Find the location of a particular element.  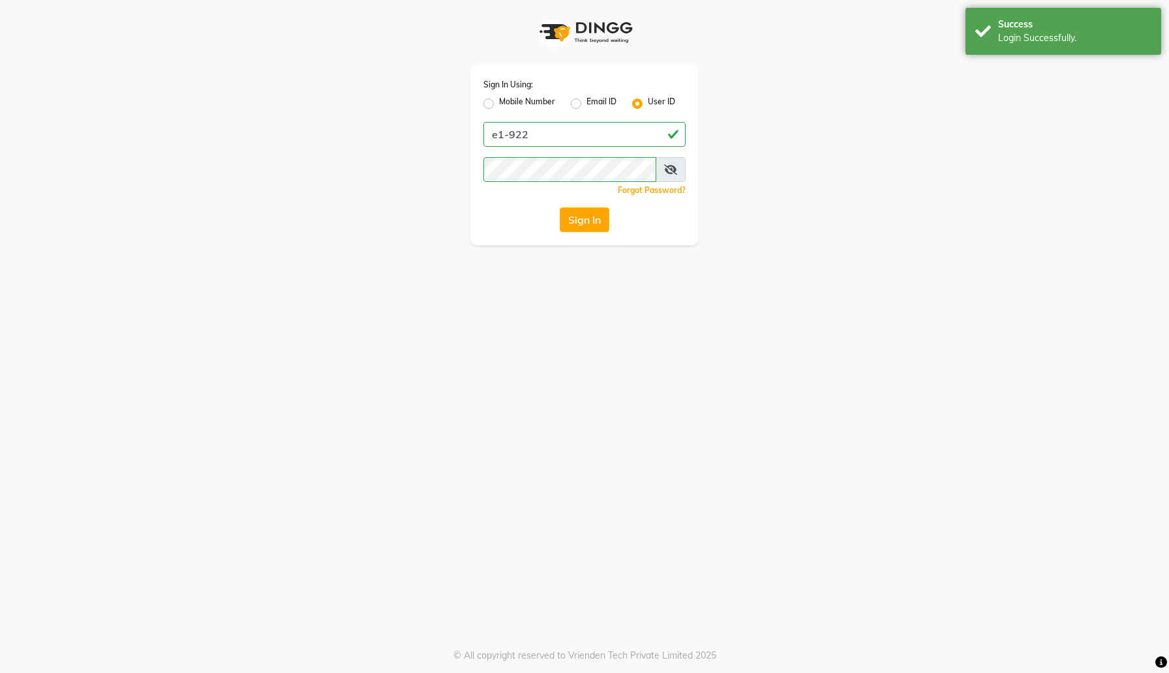

label: Email ID is located at coordinates (601, 104).